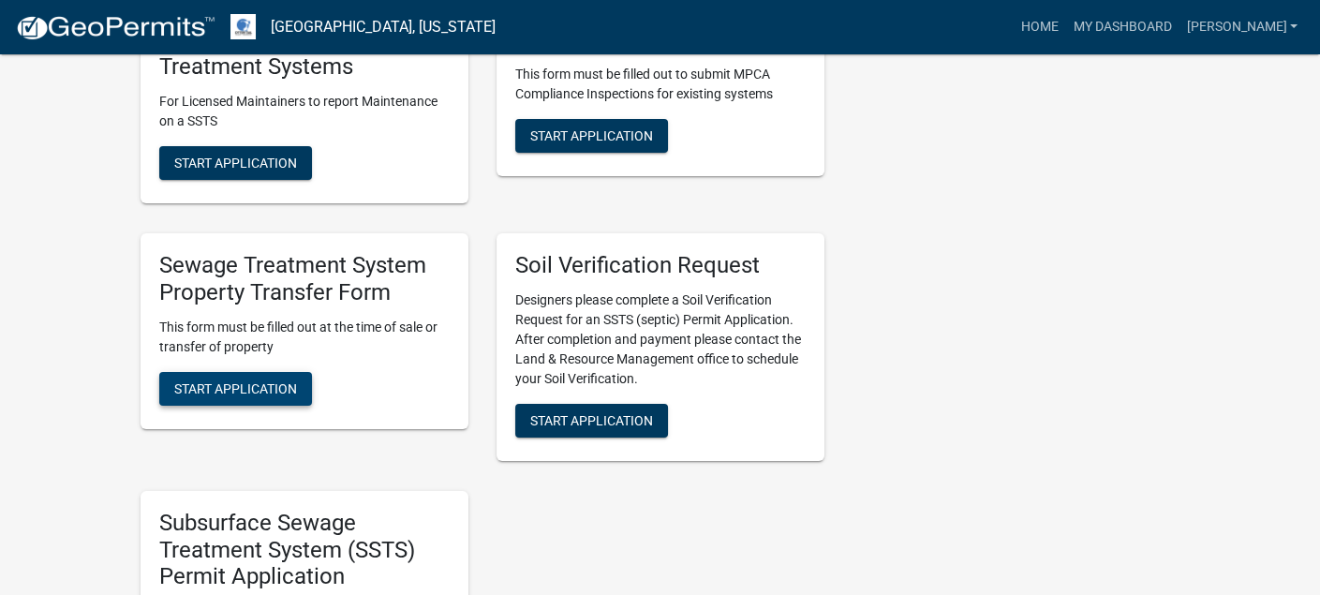 This screenshot has height=595, width=1320. Describe the element at coordinates (661, 84) in the screenshot. I see `p: This form must be filled out to submit MPCA Compliance Inspections for existing systems` at that location.